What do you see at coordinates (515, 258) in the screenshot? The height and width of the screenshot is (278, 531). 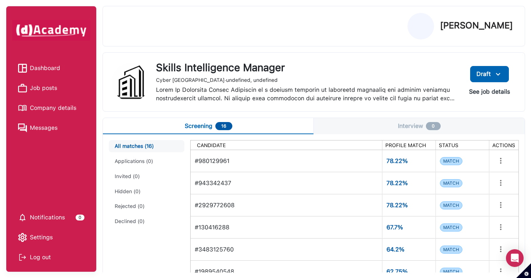 I see `div: Open Intercom Messenger` at bounding box center [515, 258].